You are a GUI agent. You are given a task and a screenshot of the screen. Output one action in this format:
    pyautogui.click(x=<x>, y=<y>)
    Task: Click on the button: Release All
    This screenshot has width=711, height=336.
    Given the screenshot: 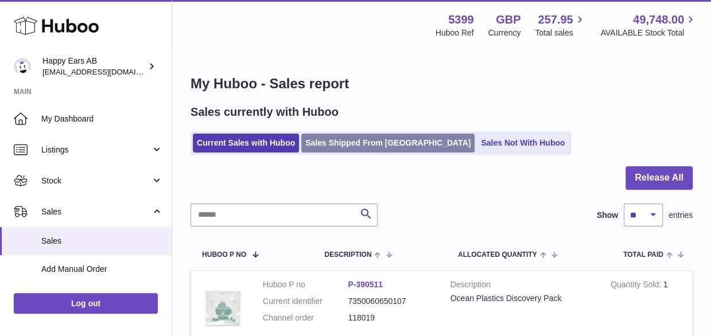 What is the action you would take?
    pyautogui.click(x=659, y=178)
    